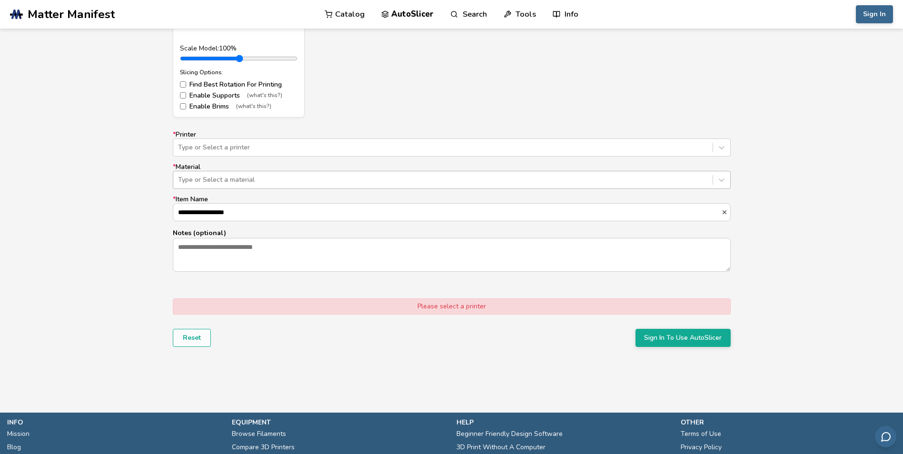  What do you see at coordinates (452, 176) in the screenshot?
I see `label: Material` at bounding box center [452, 176].